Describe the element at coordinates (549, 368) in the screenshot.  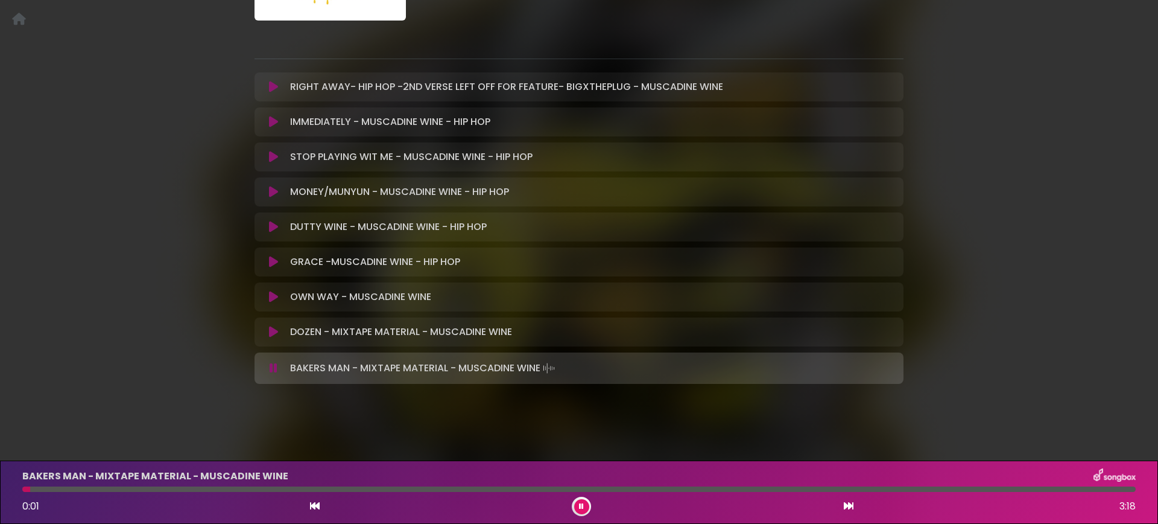
I see `img: waveform4.gif` at that location.